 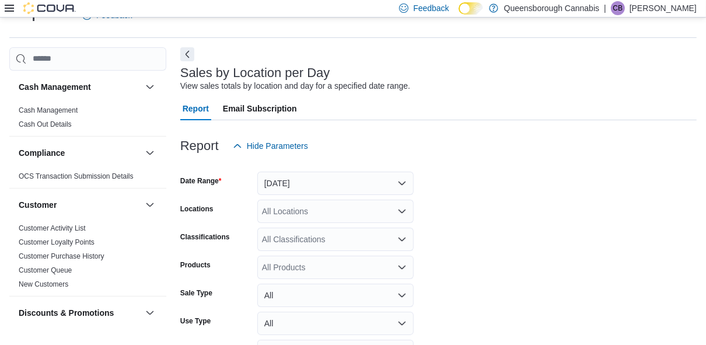 I want to click on a: Customer Purchase History, so click(x=61, y=256).